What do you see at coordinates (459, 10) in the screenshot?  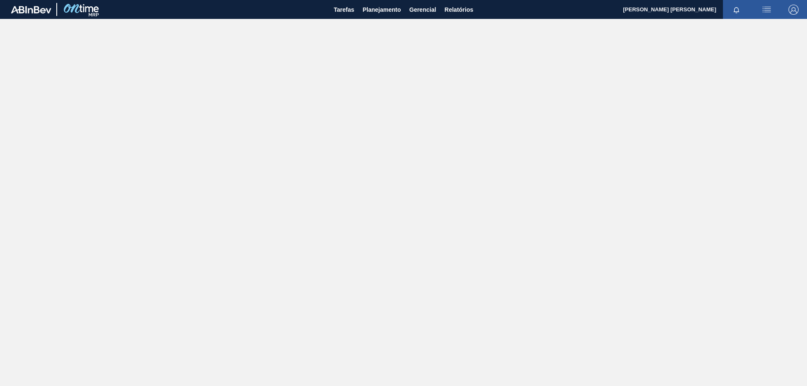 I see `span: Relatórios` at bounding box center [459, 10].